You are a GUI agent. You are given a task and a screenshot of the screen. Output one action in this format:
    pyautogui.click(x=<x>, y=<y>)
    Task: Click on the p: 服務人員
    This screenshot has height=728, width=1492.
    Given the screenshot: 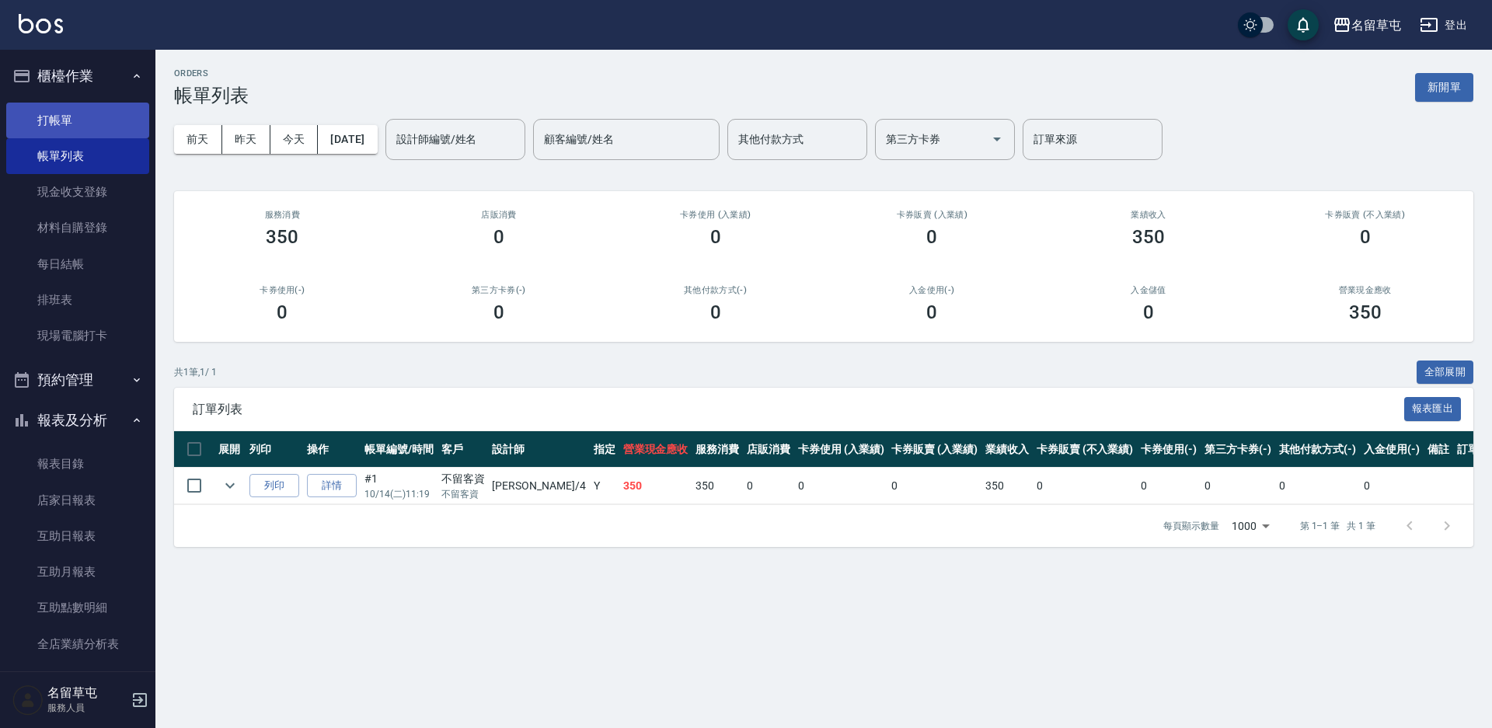 What is the action you would take?
    pyautogui.click(x=87, y=708)
    